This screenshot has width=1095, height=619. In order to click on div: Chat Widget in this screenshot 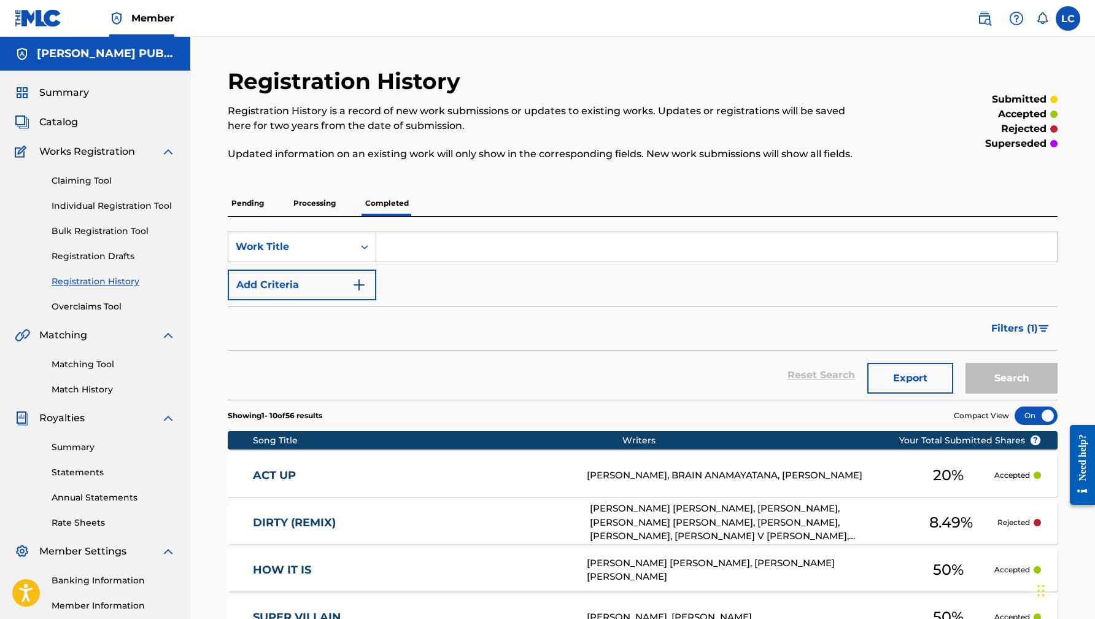, I will do `click(1064, 589)`.